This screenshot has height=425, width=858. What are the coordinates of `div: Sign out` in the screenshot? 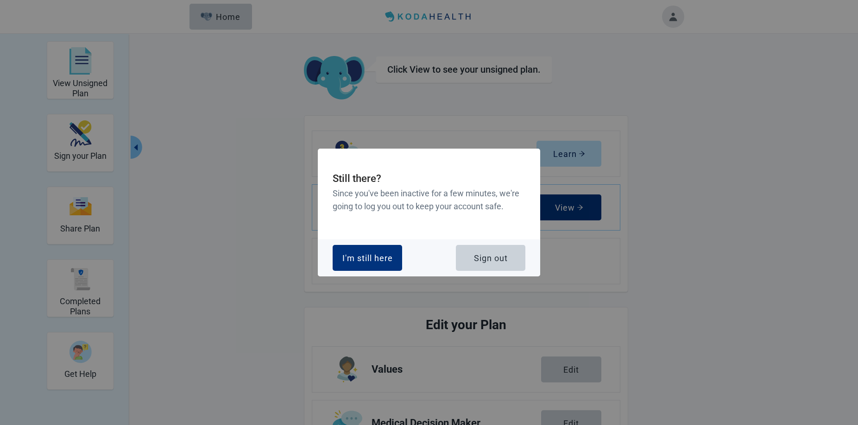 It's located at (491, 258).